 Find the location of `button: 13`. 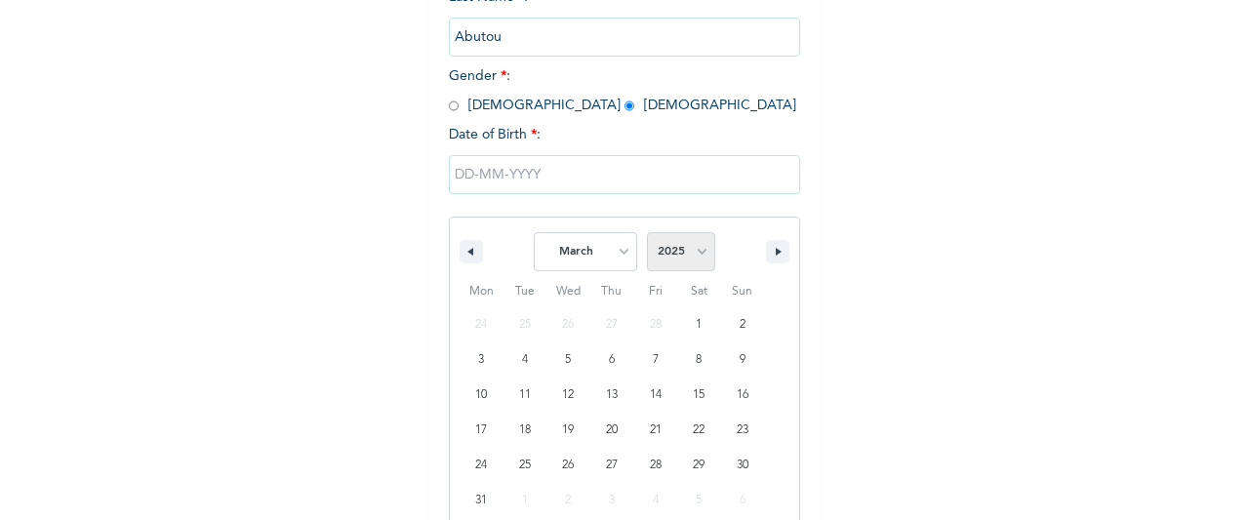

button: 13 is located at coordinates (612, 395).